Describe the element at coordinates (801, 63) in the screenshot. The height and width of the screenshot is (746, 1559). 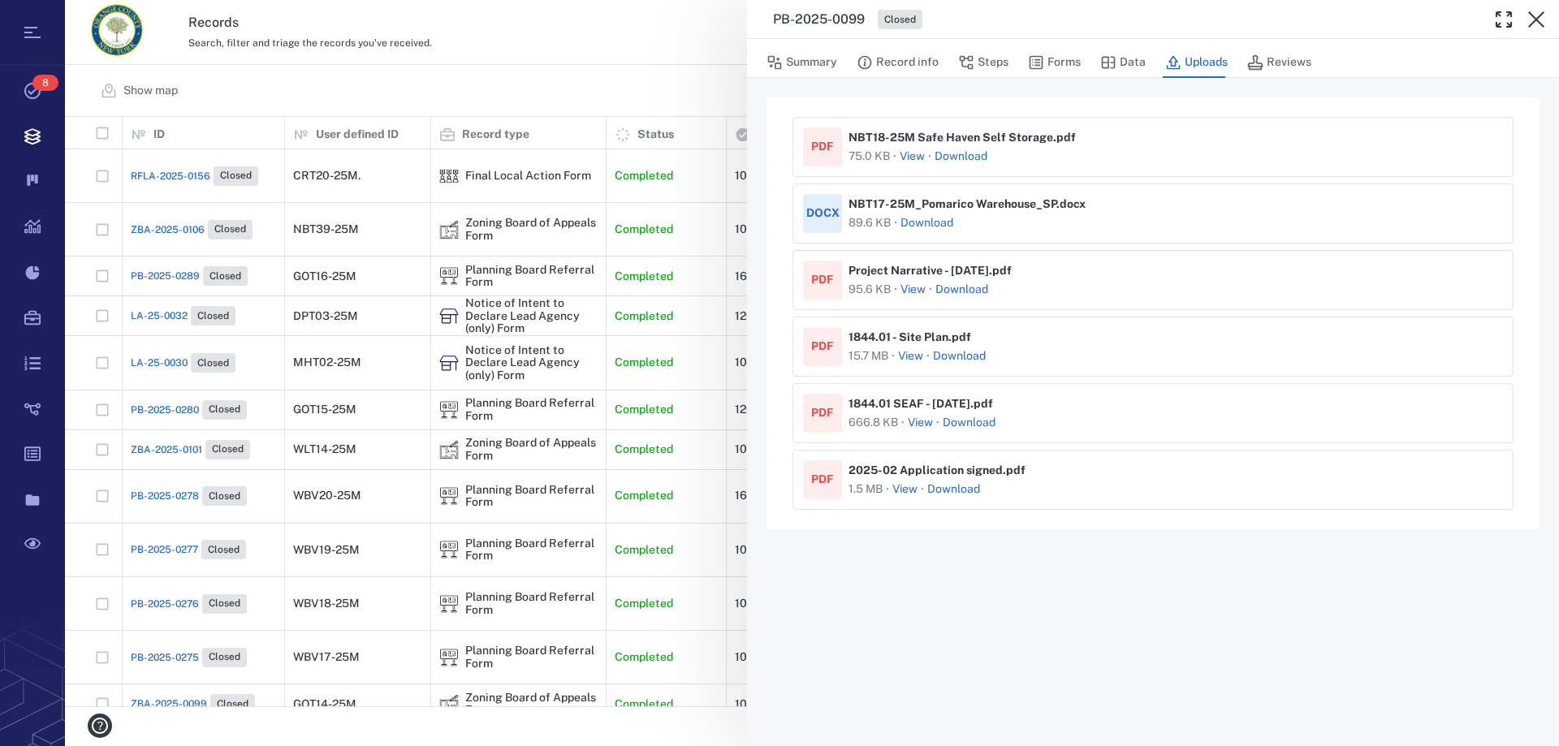
I see `button: Summary` at that location.